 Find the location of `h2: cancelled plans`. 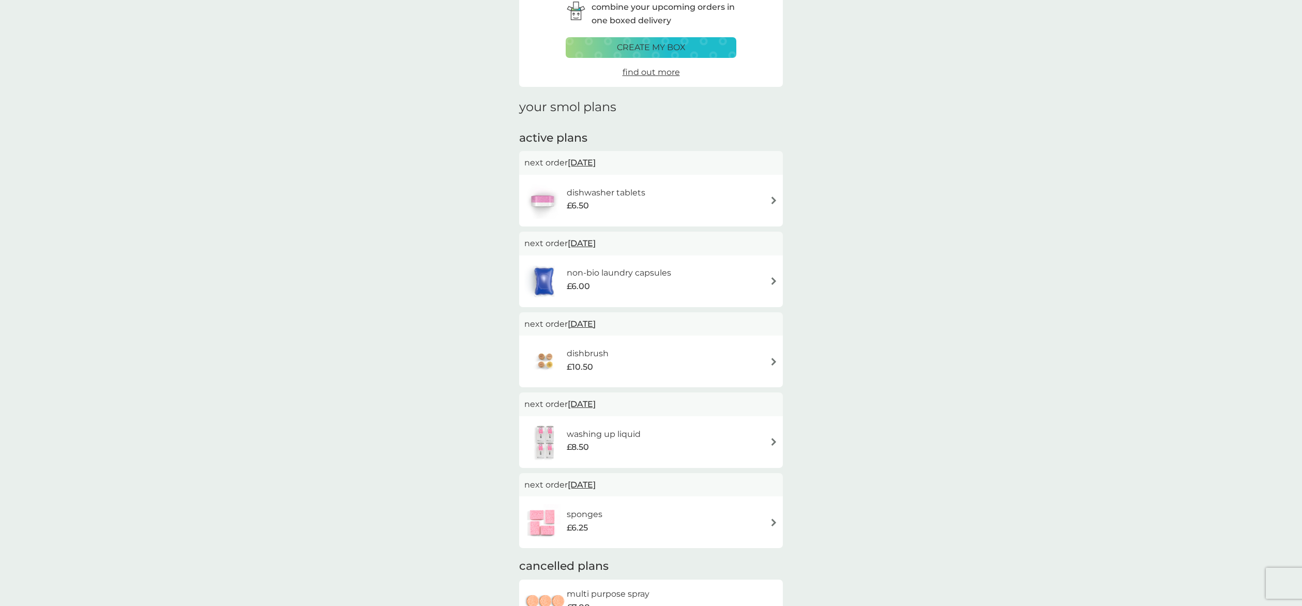

h2: cancelled plans is located at coordinates (651, 566).